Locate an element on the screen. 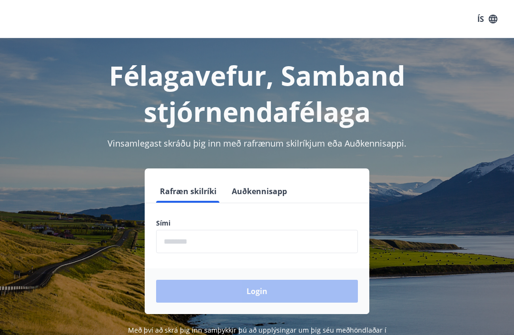 This screenshot has width=514, height=335. button: Rafræn skilríki is located at coordinates (188, 191).